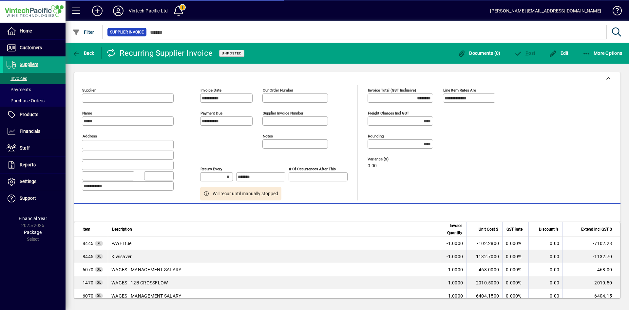 This screenshot has width=629, height=310. Describe the element at coordinates (28, 165) in the screenshot. I see `span: Reports` at that location.